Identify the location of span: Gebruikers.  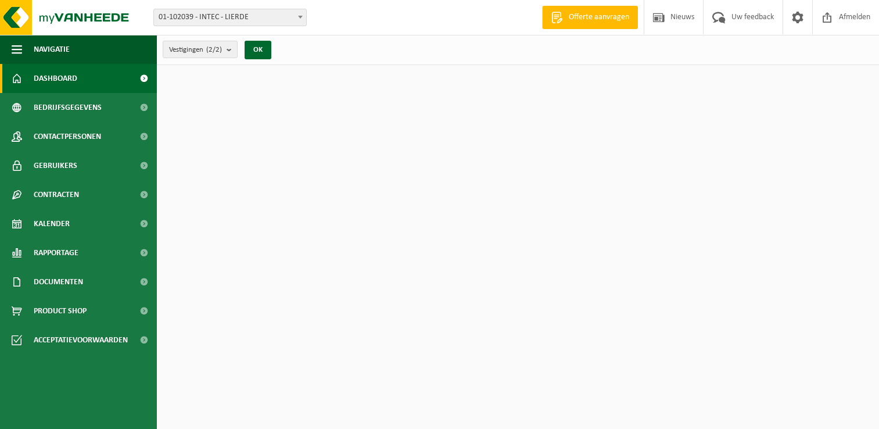
(55, 166).